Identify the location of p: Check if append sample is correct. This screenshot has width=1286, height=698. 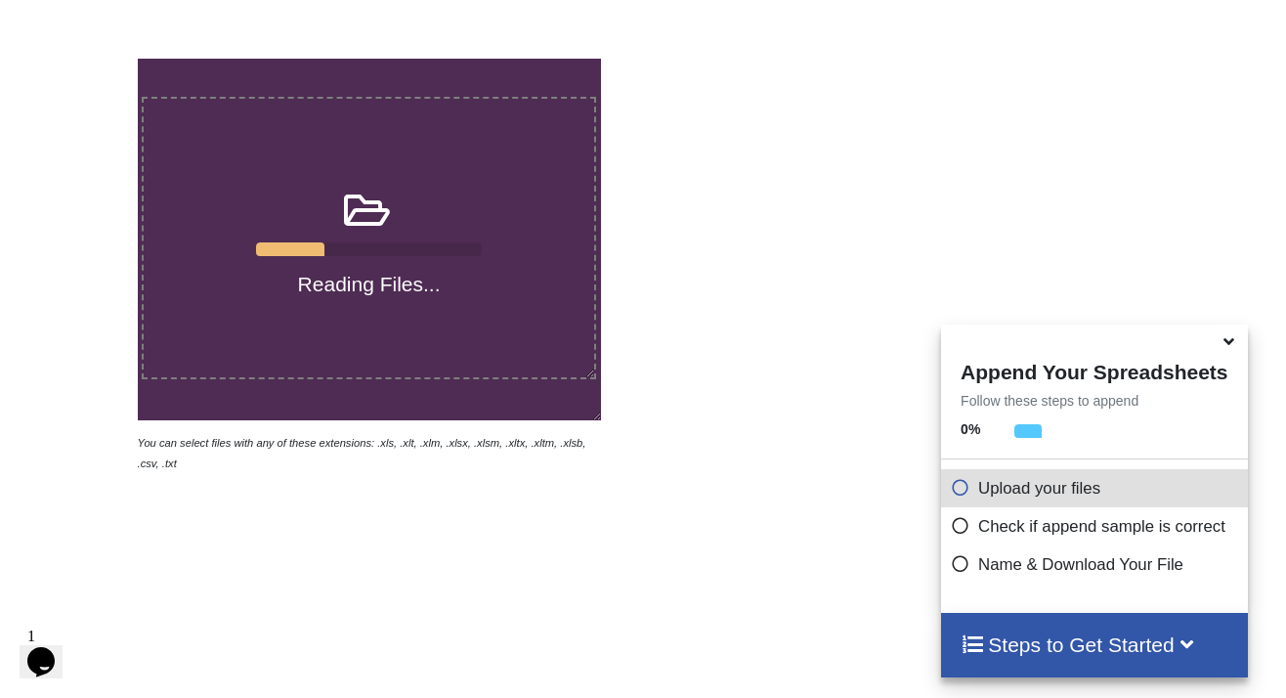
(1097, 526).